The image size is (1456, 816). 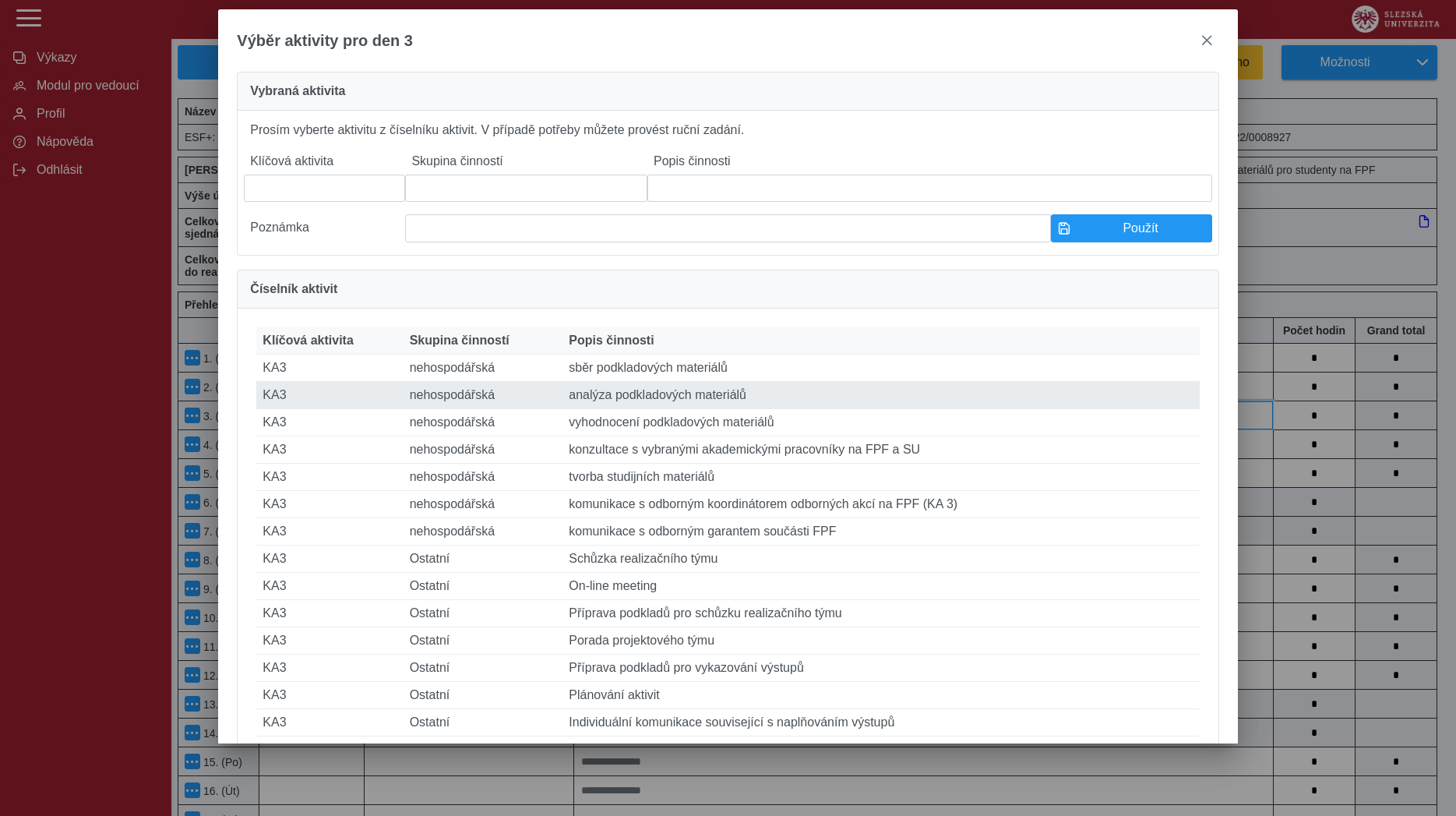 What do you see at coordinates (880, 559) in the screenshot?
I see `td: Schůzka realizačního týmu` at bounding box center [880, 559].